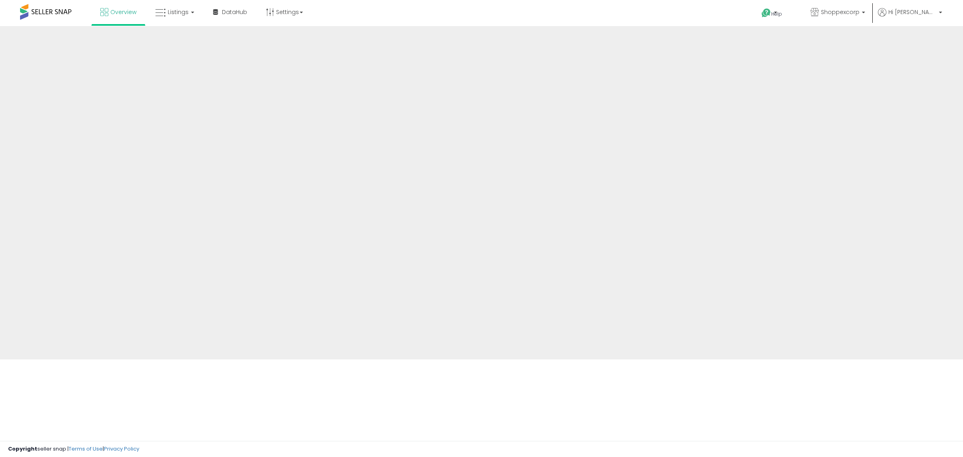  What do you see at coordinates (234, 12) in the screenshot?
I see `span: DataHub` at bounding box center [234, 12].